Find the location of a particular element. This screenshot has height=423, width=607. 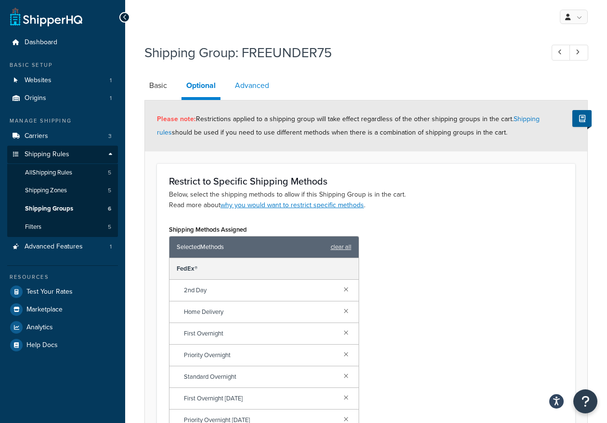

span: Standard Overnight is located at coordinates (260, 377).